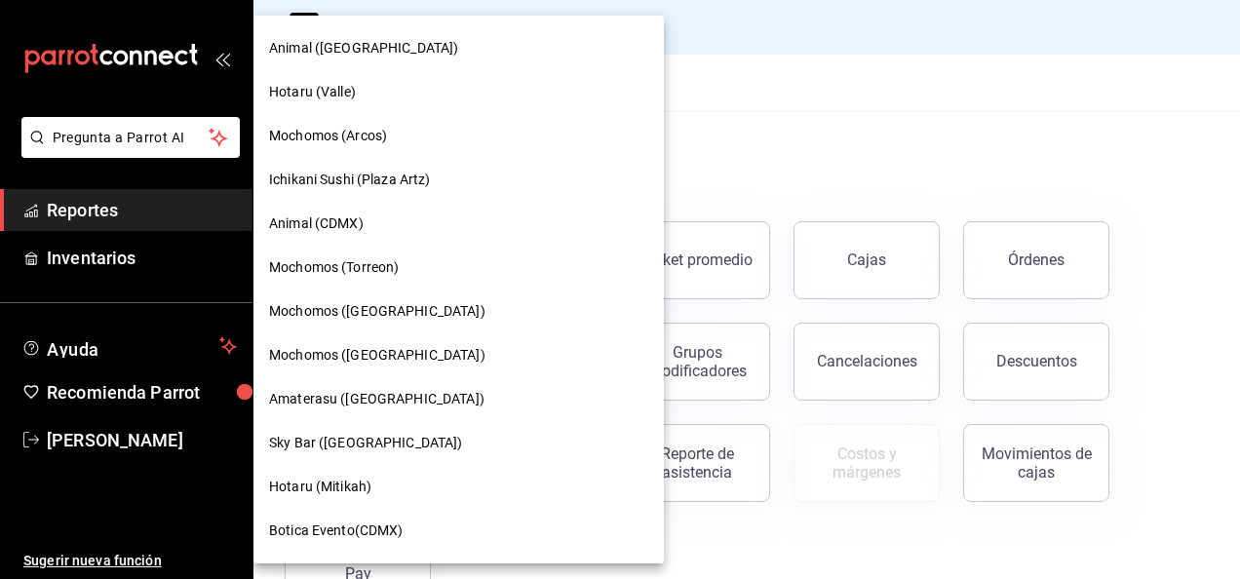 This screenshot has height=579, width=1240. I want to click on div: Botica Evento(CDMX), so click(458, 530).